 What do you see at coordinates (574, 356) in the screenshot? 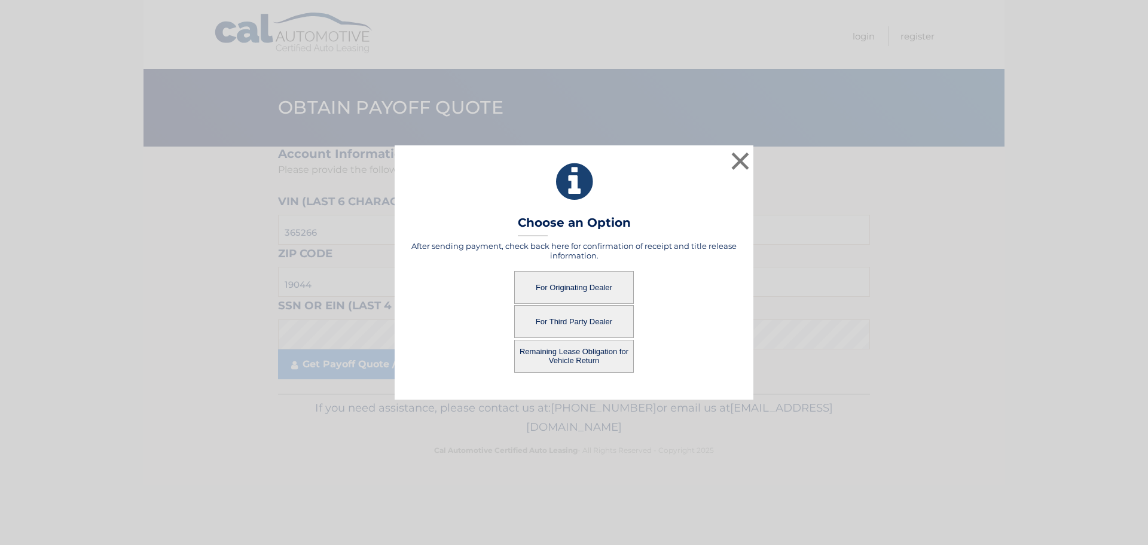
I see `button: Remaining Lease Obligation for Vehicle Return` at bounding box center [574, 356].